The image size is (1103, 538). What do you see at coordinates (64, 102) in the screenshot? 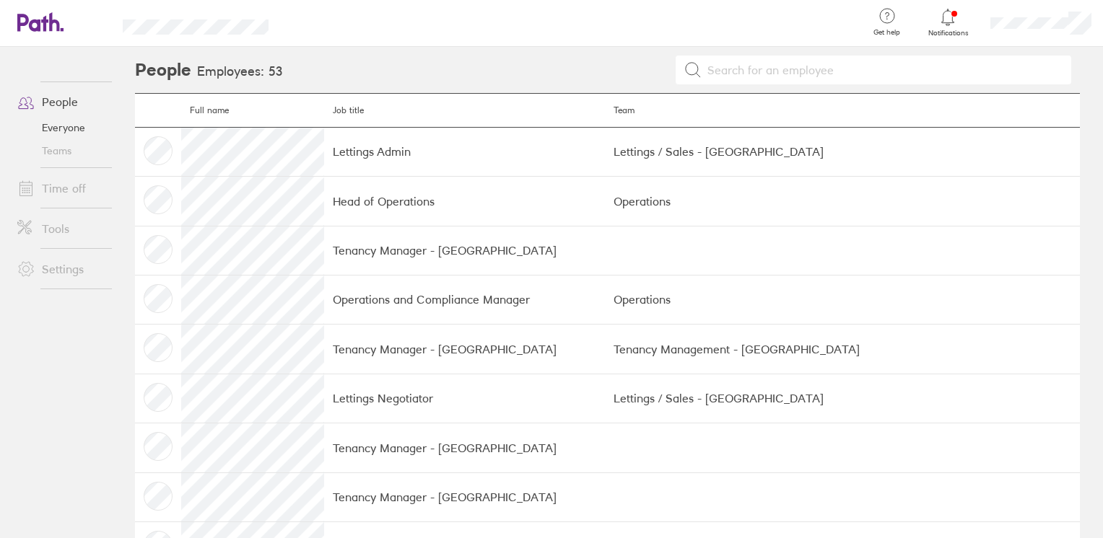
I see `a: People` at bounding box center [64, 102].